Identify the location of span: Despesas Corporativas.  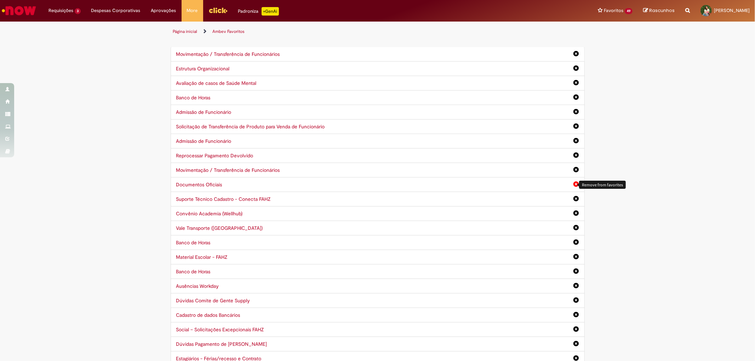
(116, 11).